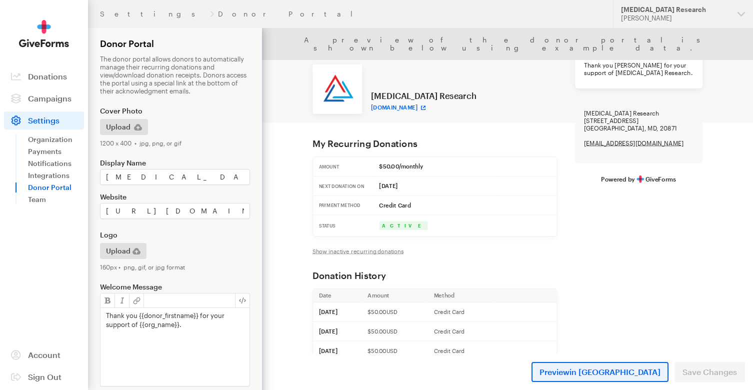  I want to click on input: Organization Name, so click(175, 177).